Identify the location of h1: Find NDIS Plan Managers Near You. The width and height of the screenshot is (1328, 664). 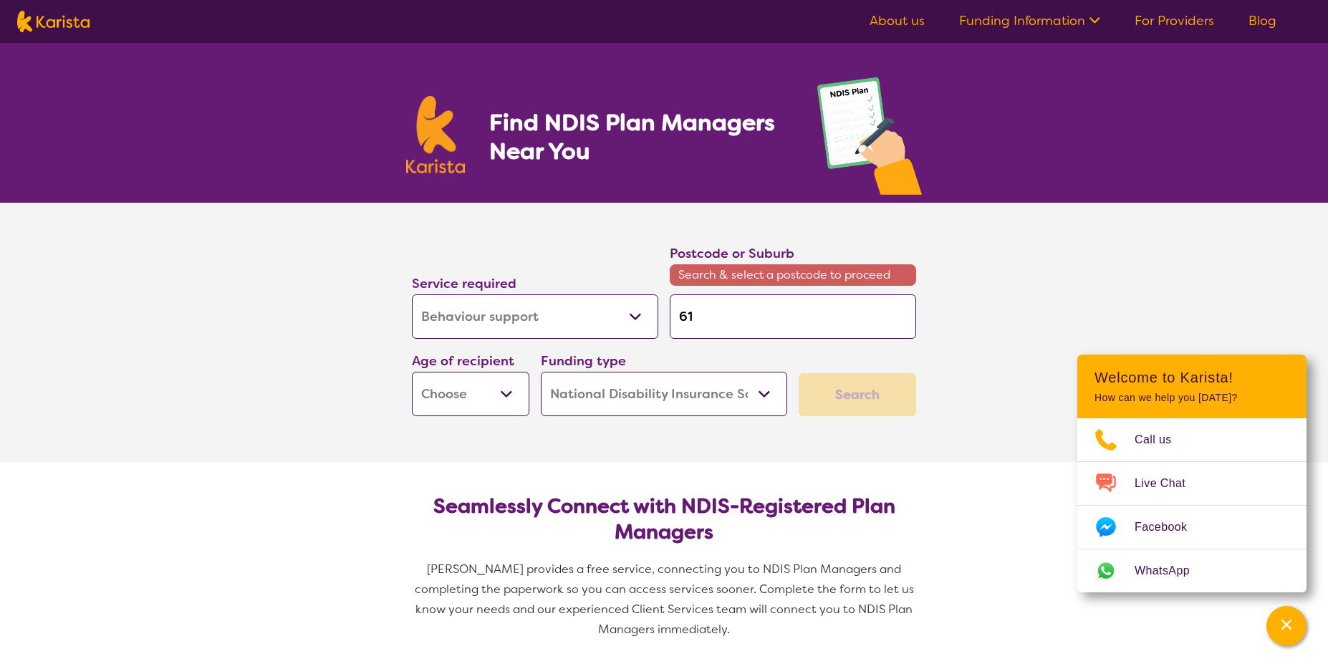
(639, 137).